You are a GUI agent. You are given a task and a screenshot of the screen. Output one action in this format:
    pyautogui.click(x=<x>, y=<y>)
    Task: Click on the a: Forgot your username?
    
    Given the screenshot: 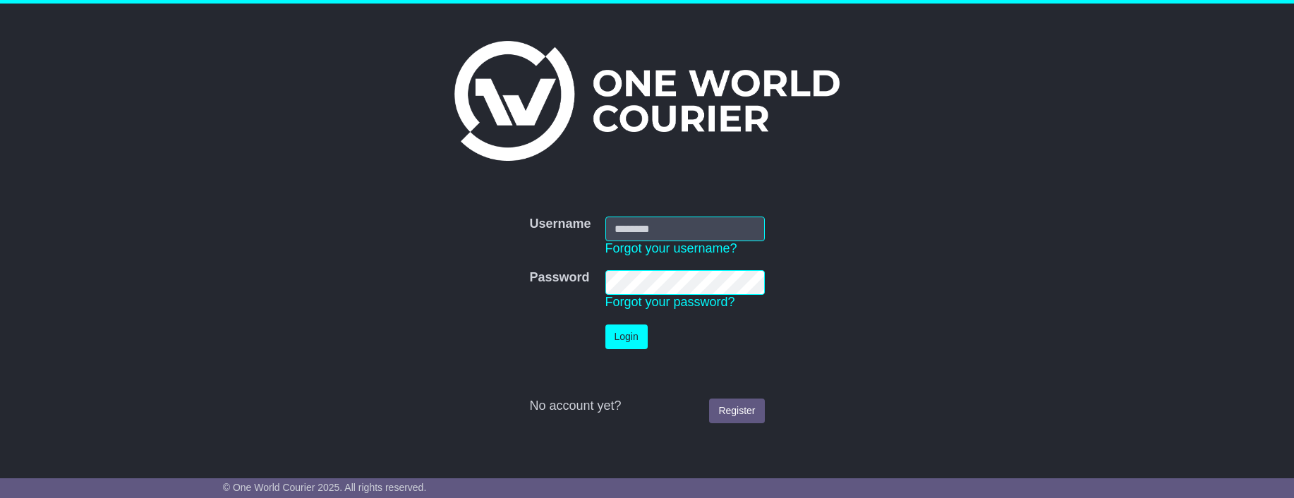 What is the action you would take?
    pyautogui.click(x=671, y=248)
    